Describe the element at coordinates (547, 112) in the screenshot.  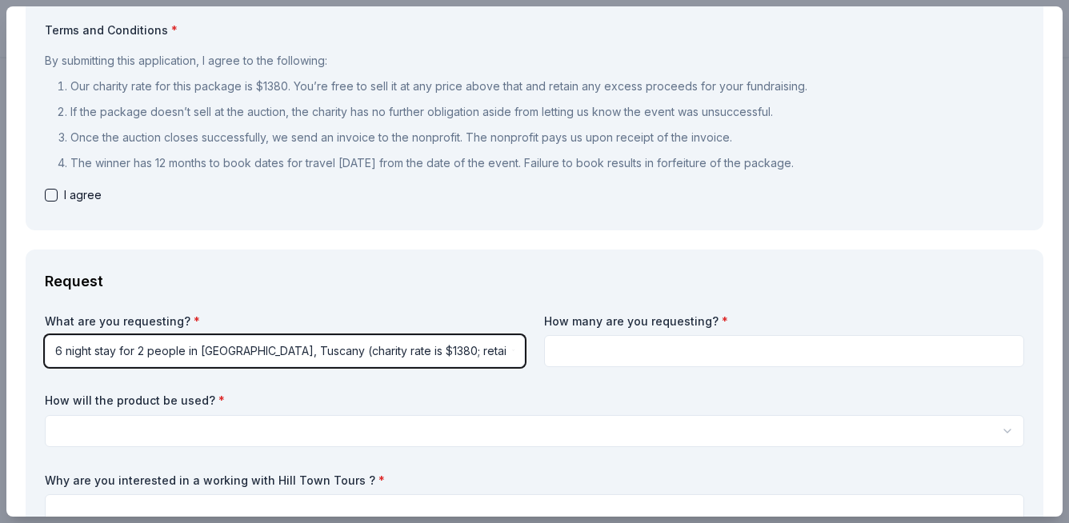
I see `p: If the package doesn’t sell at the auction, the charity has no further obligation aside from lett...` at that location.